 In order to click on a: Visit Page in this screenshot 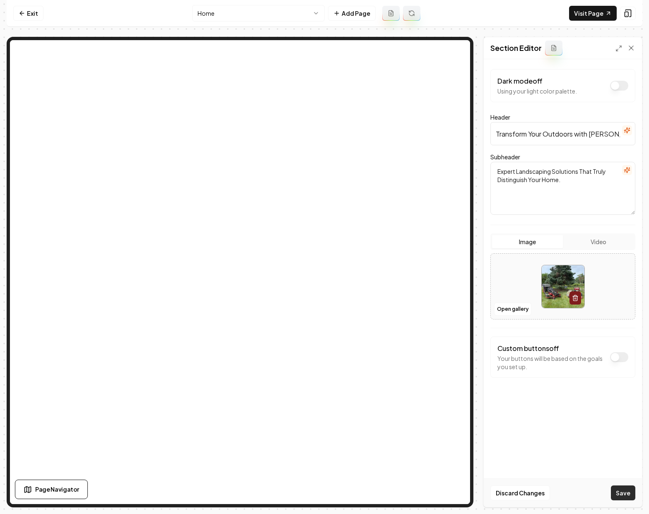, I will do `click(592, 13)`.